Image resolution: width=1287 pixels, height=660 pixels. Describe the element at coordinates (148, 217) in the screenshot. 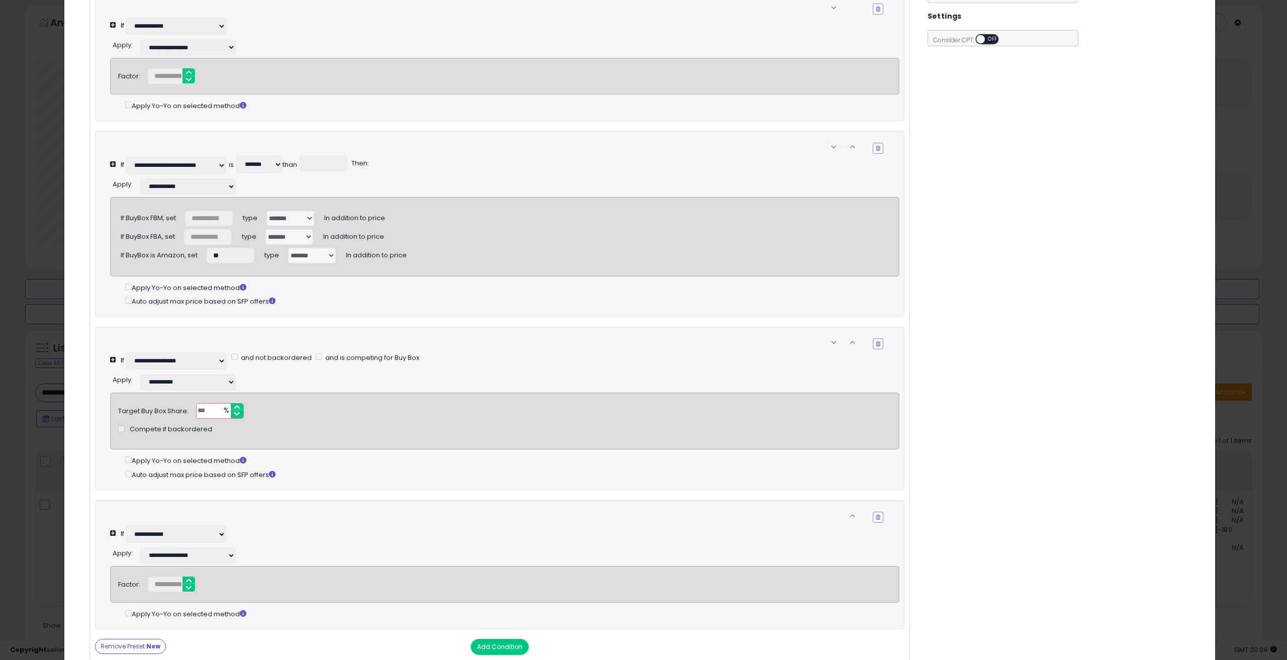

I see `div: If BuyBox FBM, set` at that location.